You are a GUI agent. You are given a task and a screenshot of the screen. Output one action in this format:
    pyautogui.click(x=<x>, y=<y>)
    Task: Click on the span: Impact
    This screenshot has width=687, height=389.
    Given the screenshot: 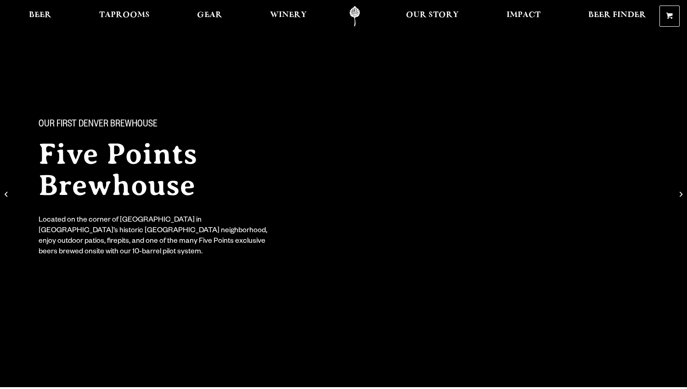 What is the action you would take?
    pyautogui.click(x=524, y=15)
    